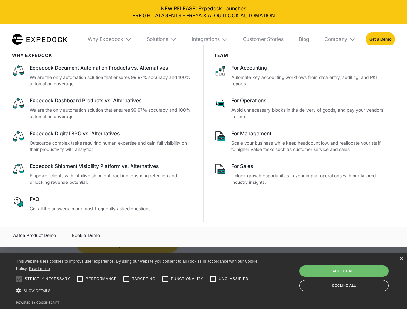 The height and width of the screenshot is (309, 407). I want to click on a: Customer Stories, so click(263, 39).